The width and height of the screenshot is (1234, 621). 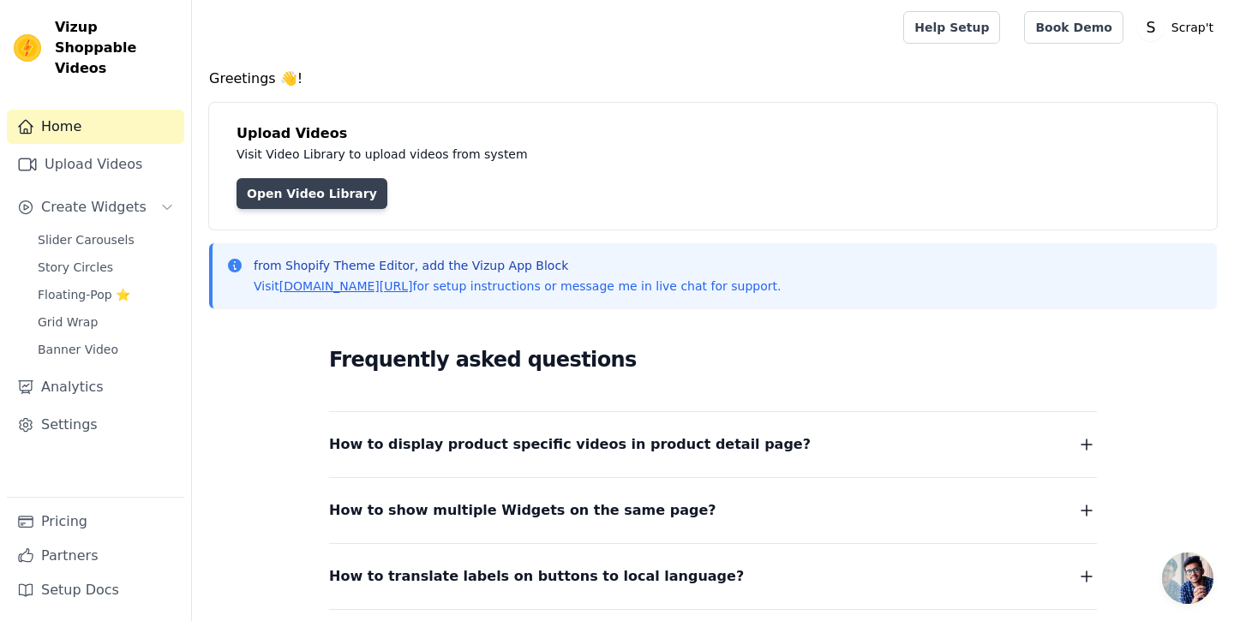 What do you see at coordinates (95, 522) in the screenshot?
I see `a: Pricing` at bounding box center [95, 522].